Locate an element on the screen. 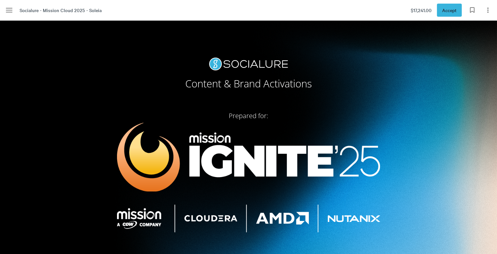 The width and height of the screenshot is (497, 254). h2: Prepared for: is located at coordinates (249, 115).